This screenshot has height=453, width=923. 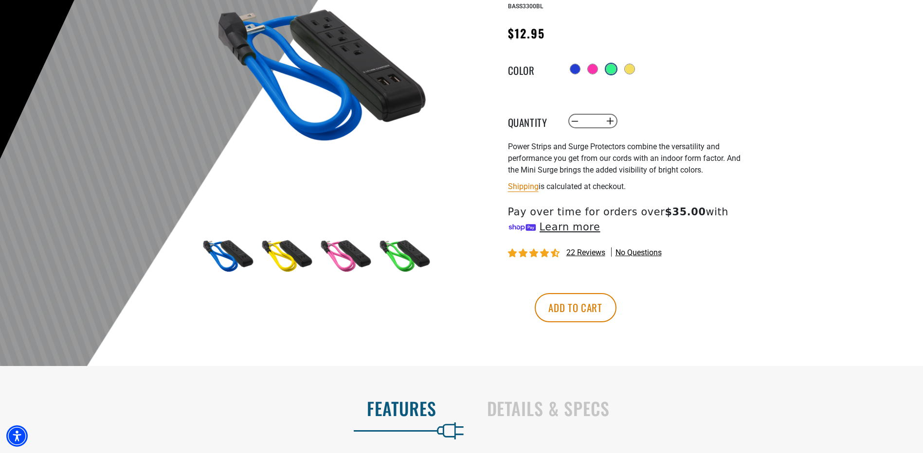 I want to click on span: 22 reviews, so click(x=586, y=253).